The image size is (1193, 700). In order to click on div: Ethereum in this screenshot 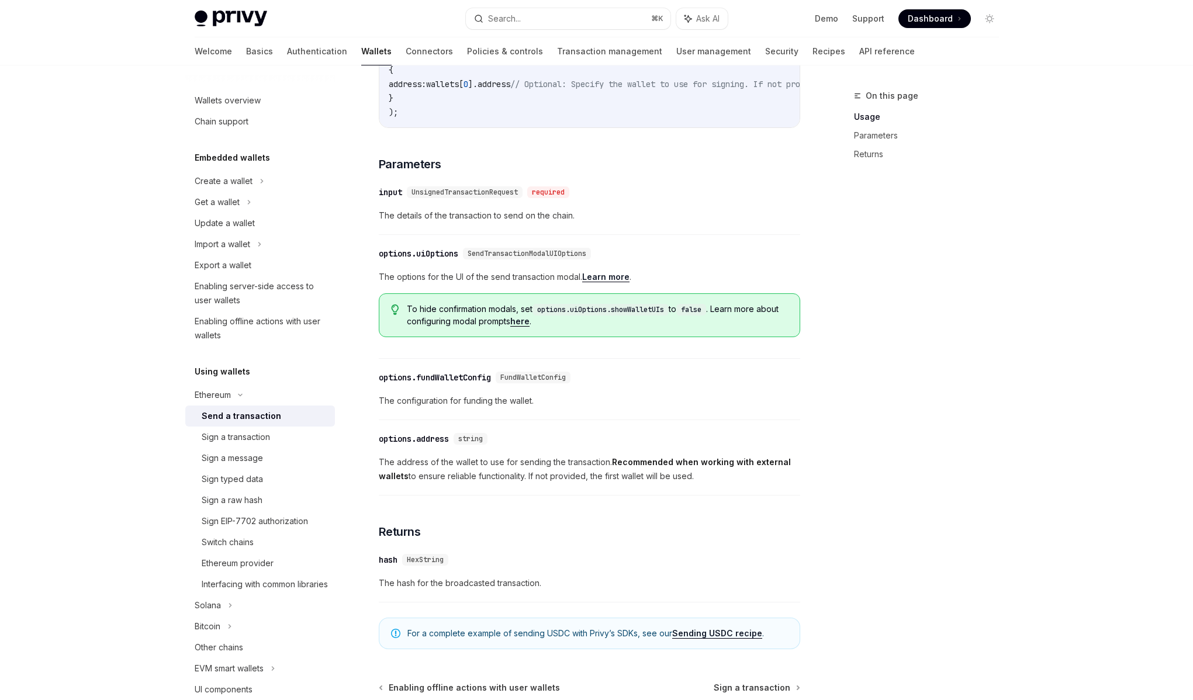, I will do `click(213, 395)`.